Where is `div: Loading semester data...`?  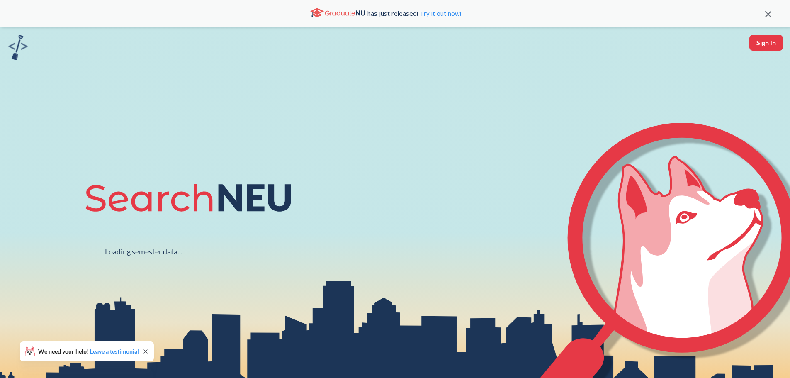 div: Loading semester data... is located at coordinates (143, 251).